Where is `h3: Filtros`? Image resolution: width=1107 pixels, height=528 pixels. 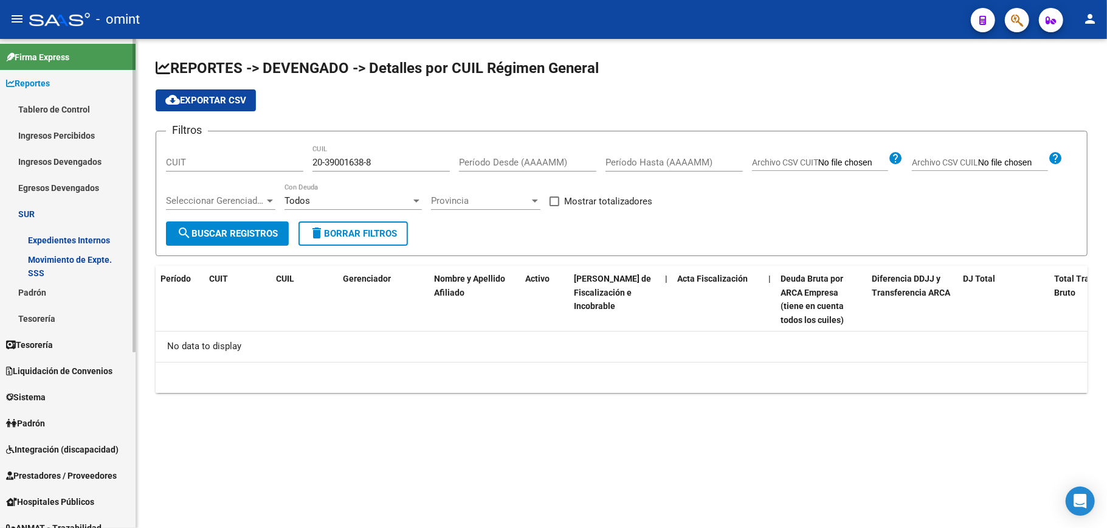 h3: Filtros is located at coordinates (187, 130).